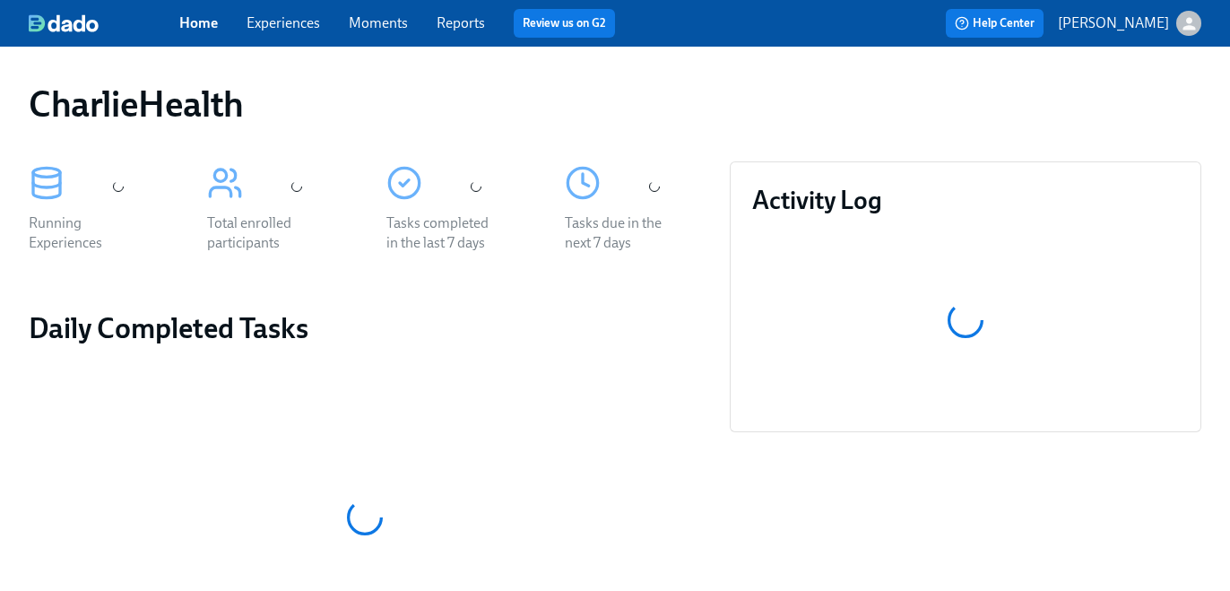  Describe the element at coordinates (564, 23) in the screenshot. I see `a: Review us on G2` at that location.